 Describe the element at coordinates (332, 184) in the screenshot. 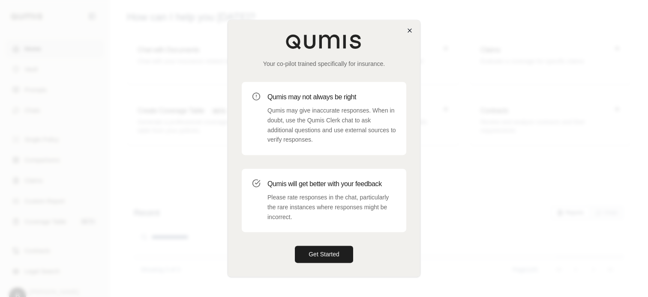

I see `h3: Qumis will get better with your feedback` at that location.